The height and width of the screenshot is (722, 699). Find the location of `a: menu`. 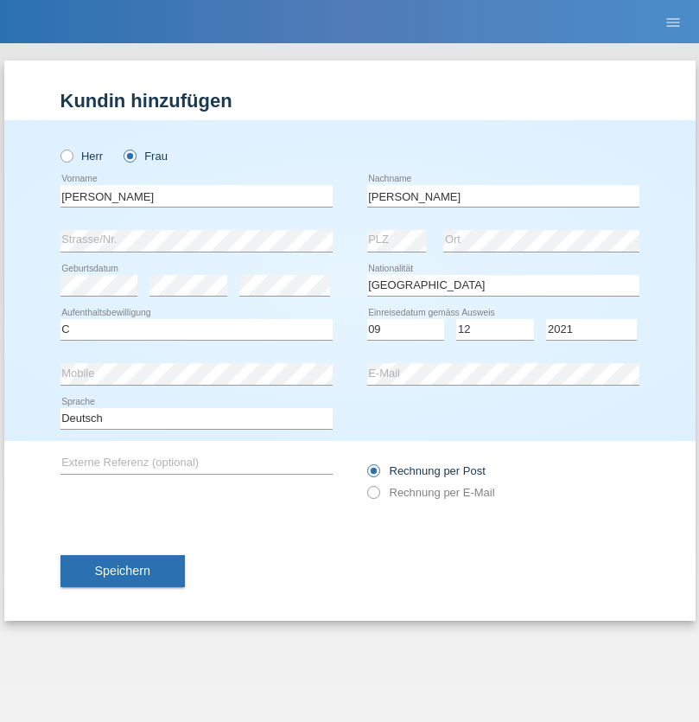

a: menu is located at coordinates (673, 22).